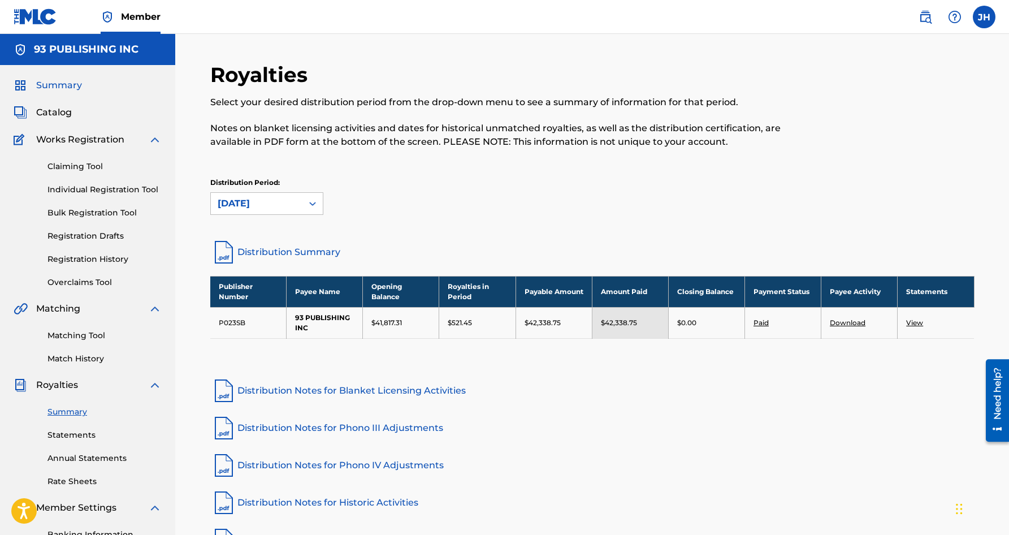 The height and width of the screenshot is (535, 1009). Describe the element at coordinates (706, 291) in the screenshot. I see `th: Closing Balance` at that location.